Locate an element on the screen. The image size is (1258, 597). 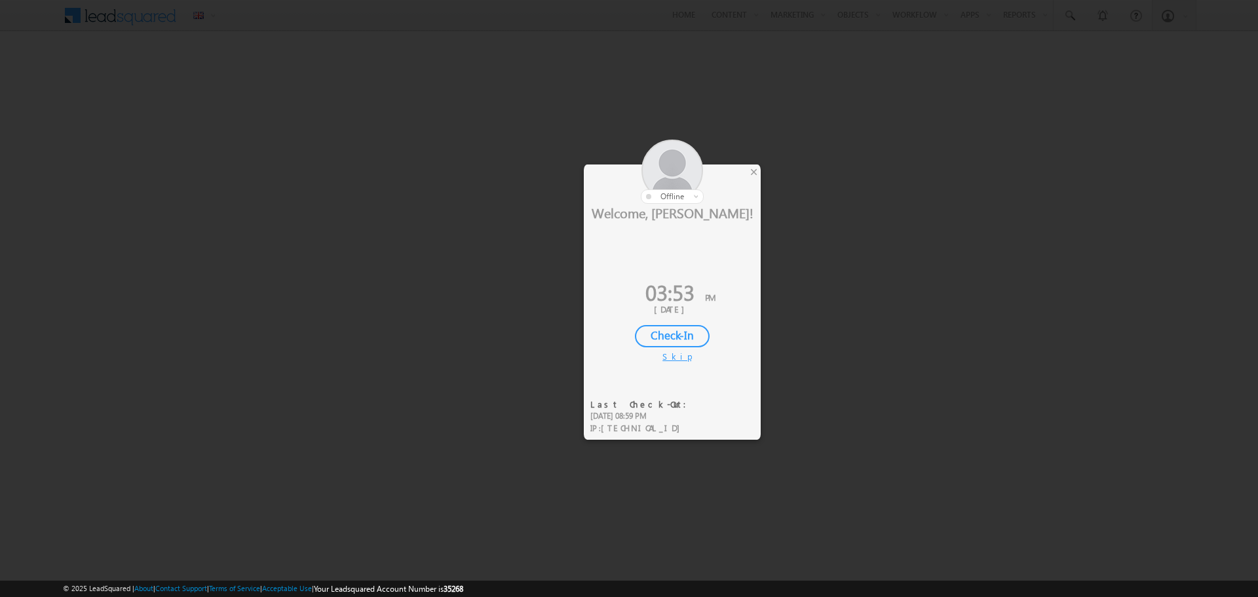
a: Contact Support is located at coordinates (181, 588).